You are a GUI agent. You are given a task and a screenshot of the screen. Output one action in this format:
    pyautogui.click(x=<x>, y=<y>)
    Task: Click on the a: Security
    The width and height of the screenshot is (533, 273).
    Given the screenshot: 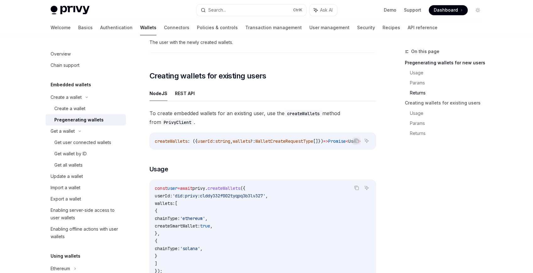 What is the action you would take?
    pyautogui.click(x=366, y=28)
    